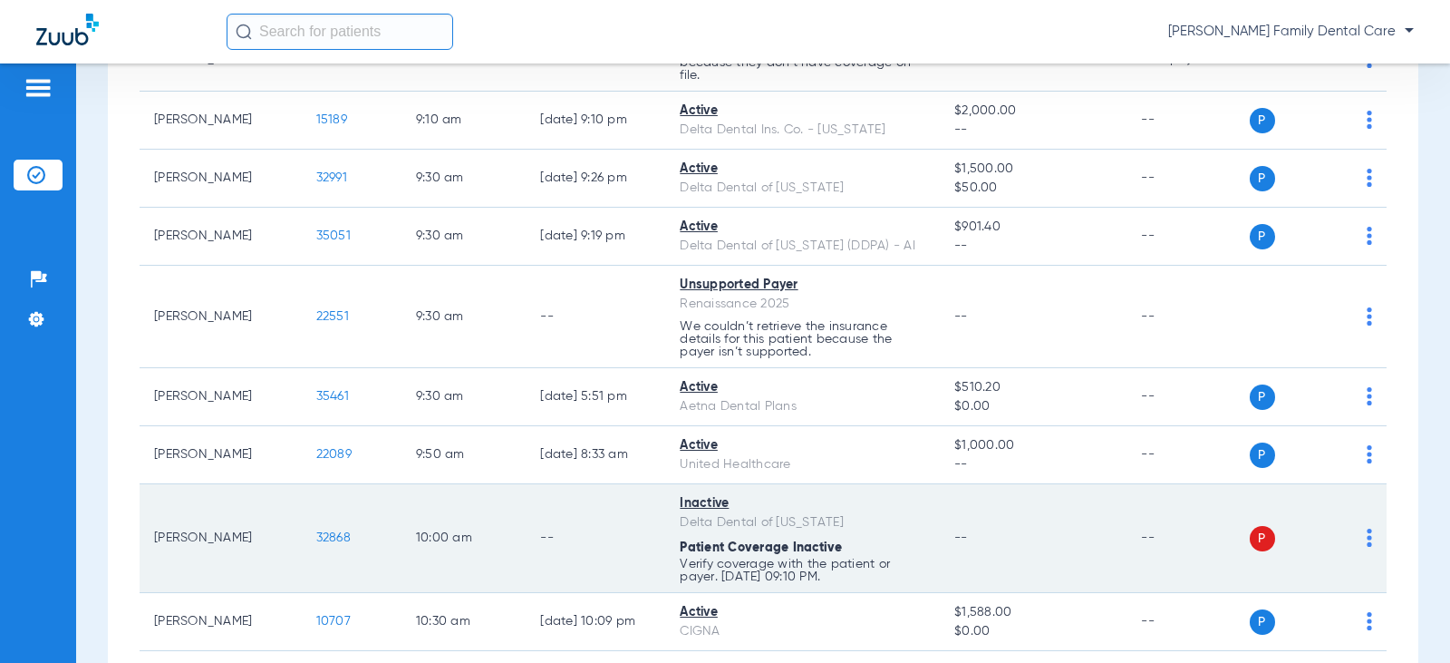  I want to click on div: United Healthcare, so click(802, 464).